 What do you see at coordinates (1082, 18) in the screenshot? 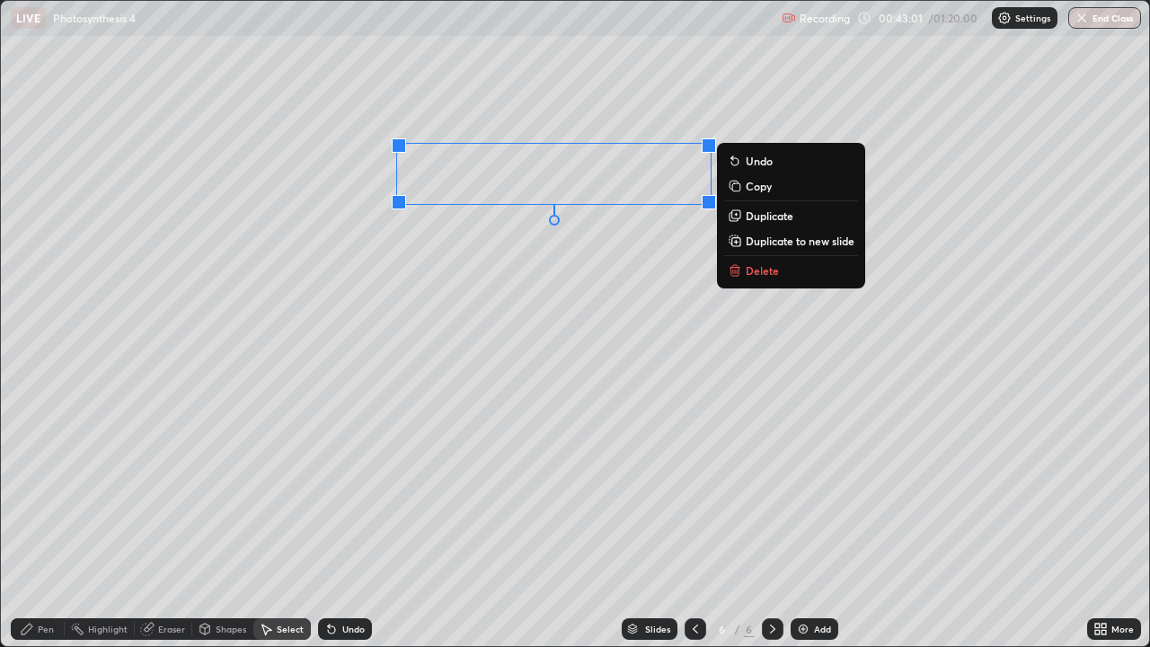
I see `img: end-class-cross` at bounding box center [1082, 18].